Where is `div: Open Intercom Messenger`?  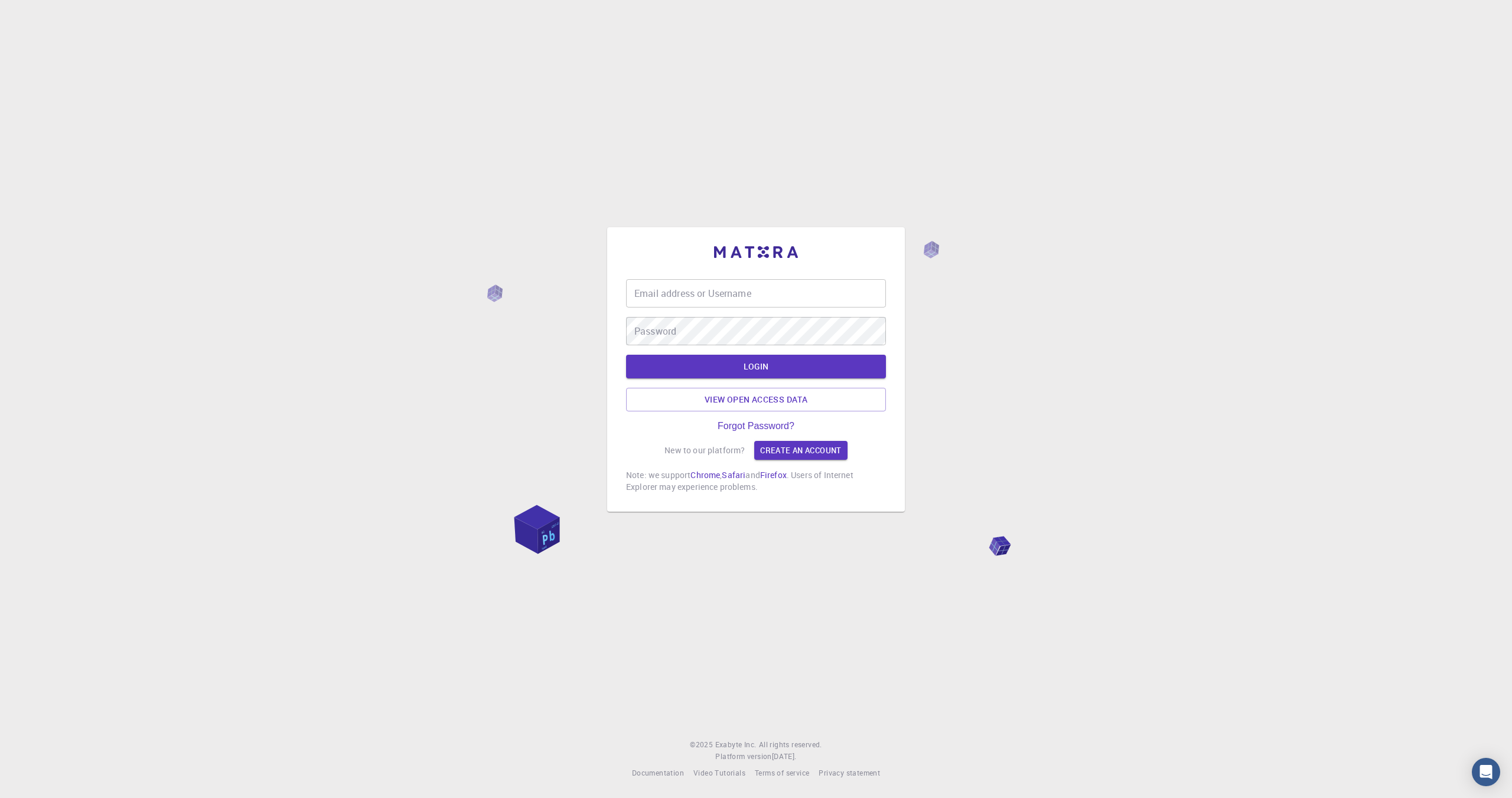
div: Open Intercom Messenger is located at coordinates (1486, 772).